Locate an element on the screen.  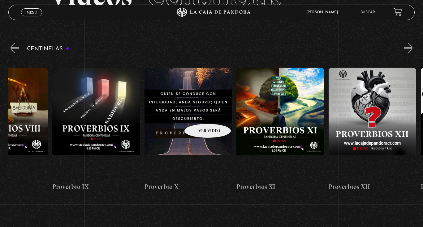
a: Proverbios XII is located at coordinates (372, 130).